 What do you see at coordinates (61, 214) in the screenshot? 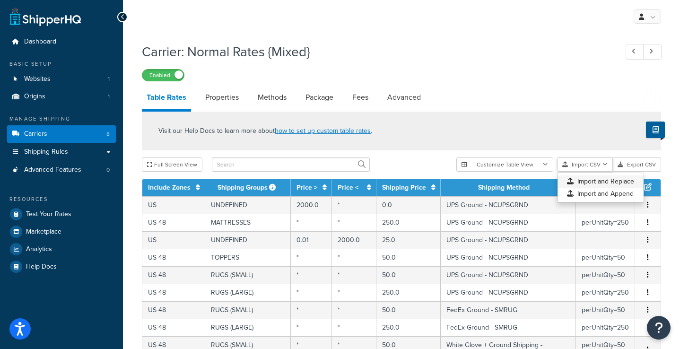
I see `a: Test Your Rates` at bounding box center [61, 214].